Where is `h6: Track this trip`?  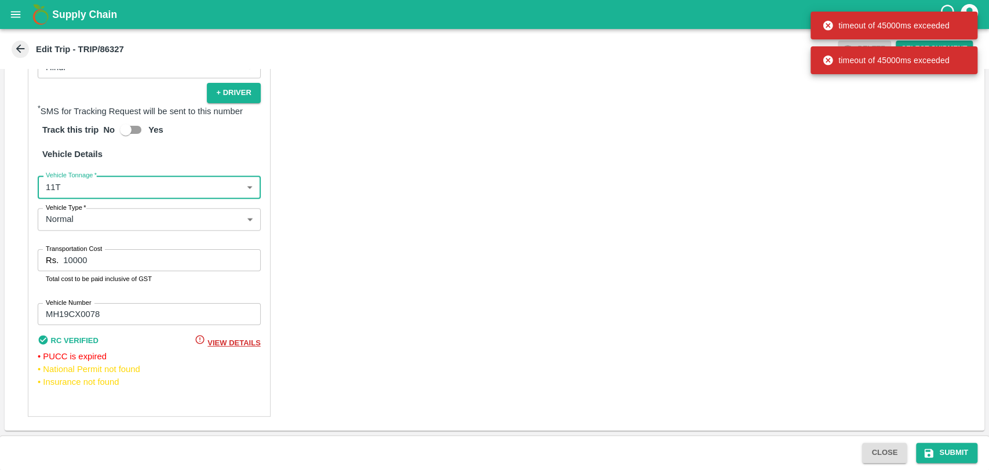 h6: Track this trip is located at coordinates (70, 130).